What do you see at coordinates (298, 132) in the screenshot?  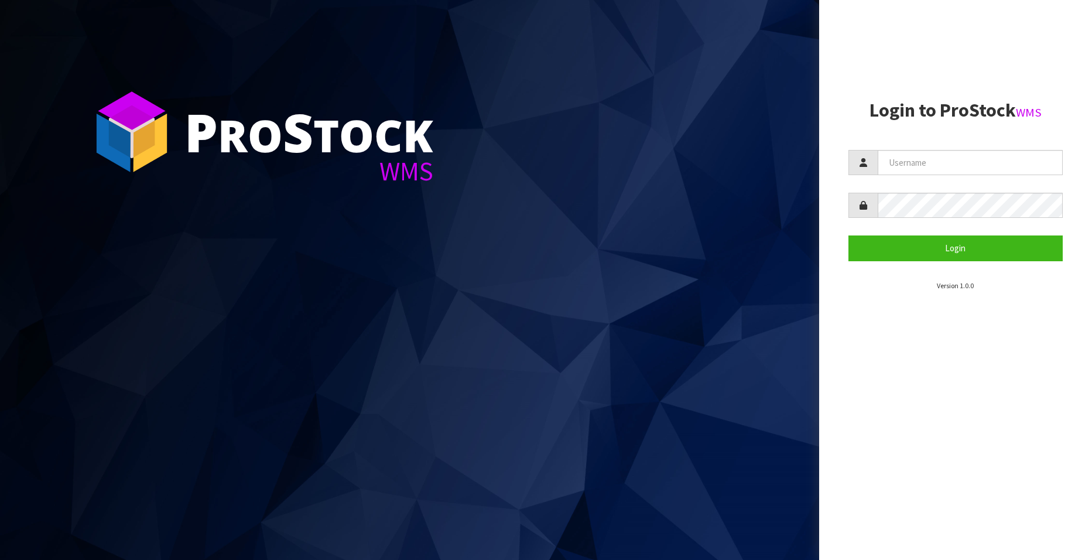 I see `span: S` at bounding box center [298, 132].